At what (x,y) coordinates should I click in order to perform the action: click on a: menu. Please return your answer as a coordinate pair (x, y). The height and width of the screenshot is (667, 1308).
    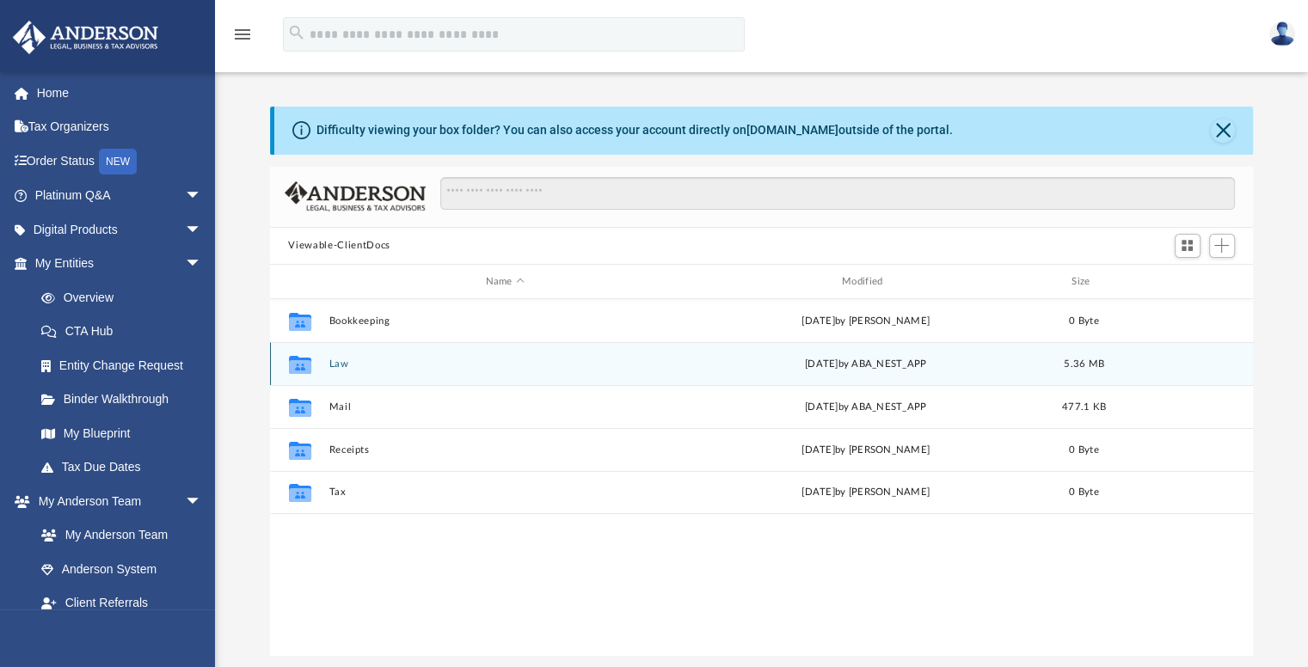
    Looking at the image, I should click on (242, 39).